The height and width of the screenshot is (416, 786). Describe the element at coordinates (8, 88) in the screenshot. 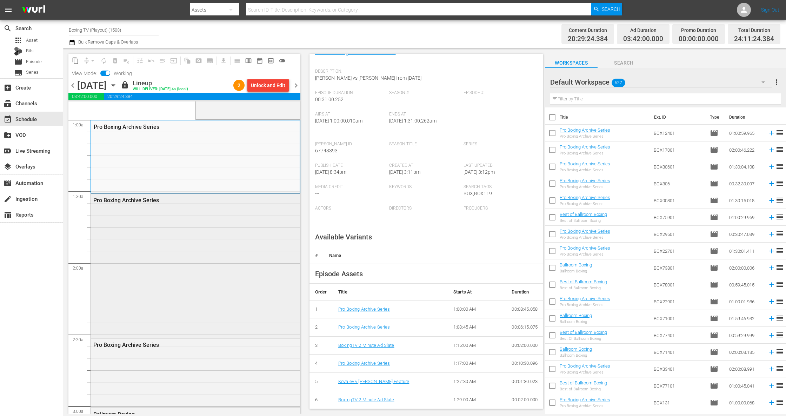

I see `span: Create` at that location.